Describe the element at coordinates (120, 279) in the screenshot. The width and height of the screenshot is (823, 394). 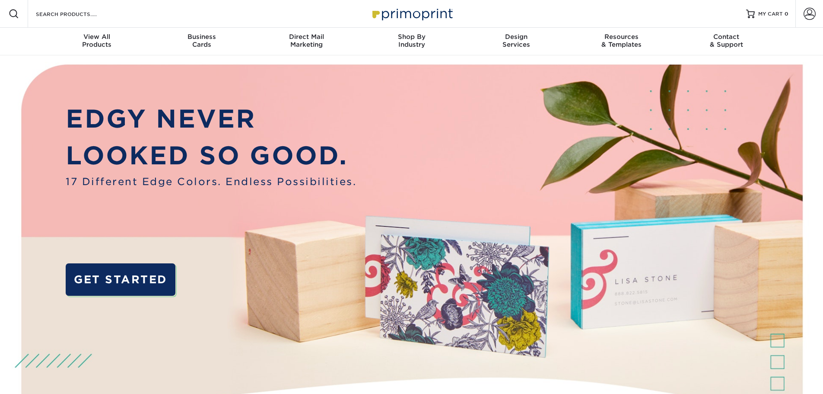
I see `a: GET STARTED` at that location.